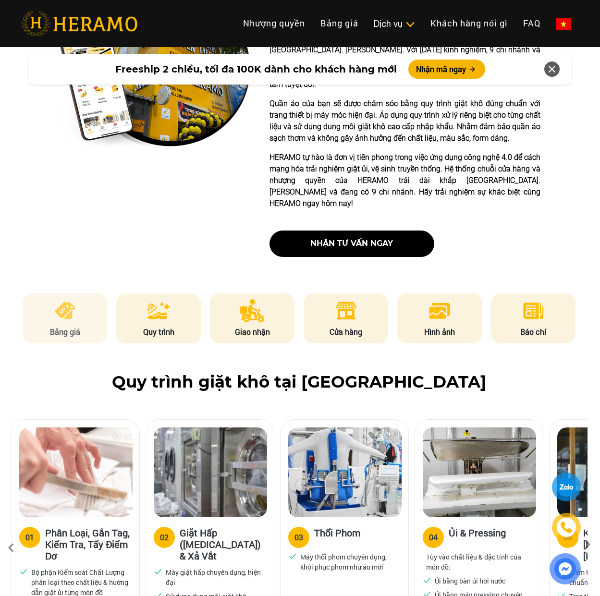 This screenshot has height=596, width=600. I want to click on img: subToggleIcon, so click(410, 24).